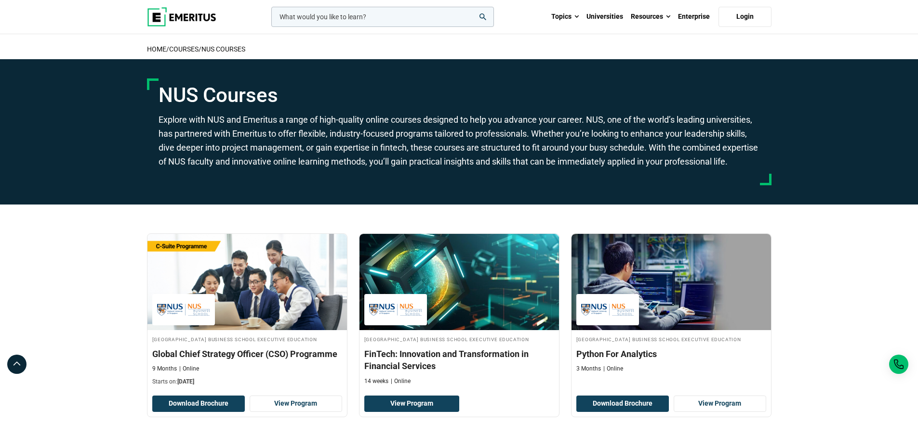 The height and width of the screenshot is (422, 918). Describe the element at coordinates (459, 282) in the screenshot. I see `img: FinTech: Innovation and Transformation in Financial Services | Online Finance Course` at that location.